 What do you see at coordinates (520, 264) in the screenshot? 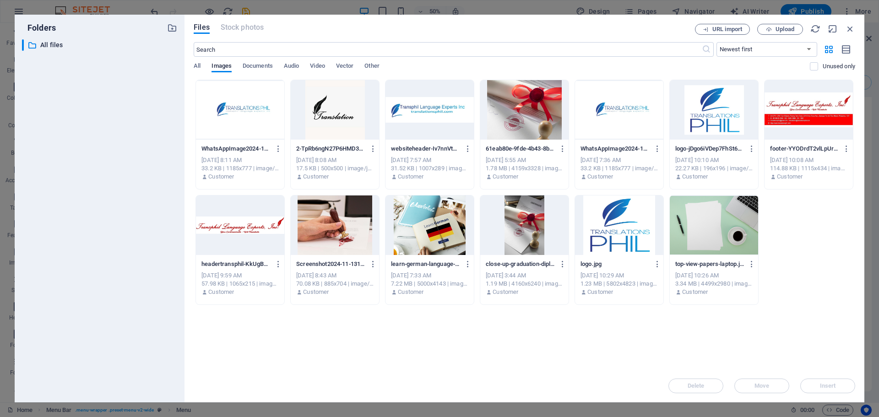
I see `p: close-up-graduation-diploma.jpg` at bounding box center [520, 264].